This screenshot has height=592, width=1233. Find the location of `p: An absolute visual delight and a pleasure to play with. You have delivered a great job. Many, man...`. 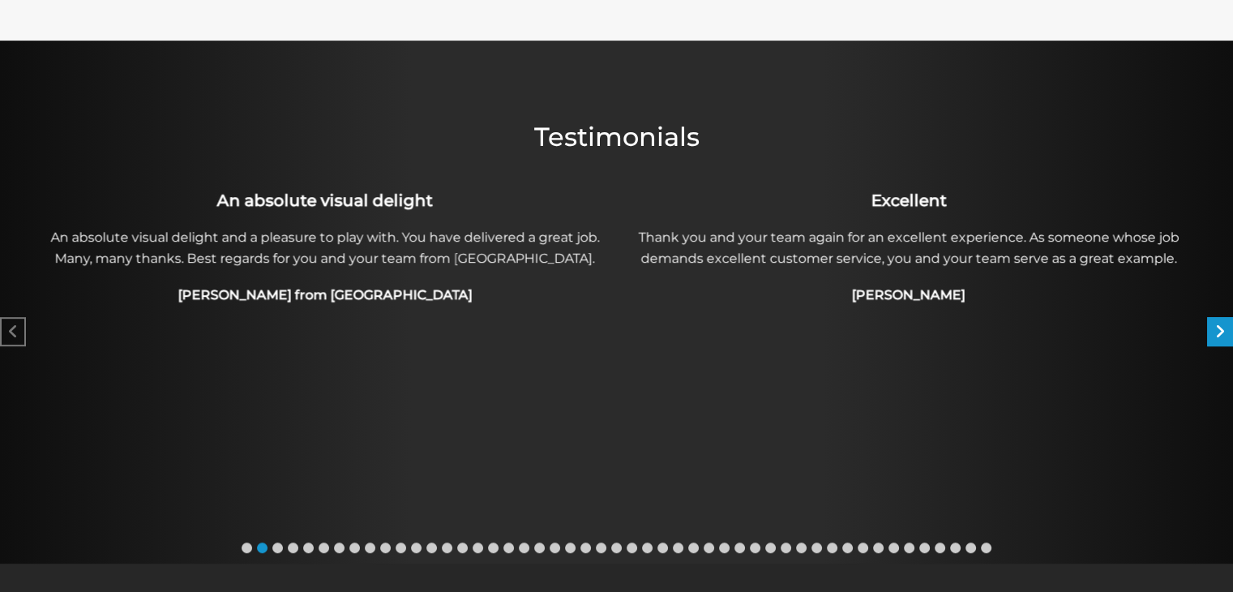

p: An absolute visual delight and a pleasure to play with. You have delivered a great job. Many, man... is located at coordinates (324, 248).